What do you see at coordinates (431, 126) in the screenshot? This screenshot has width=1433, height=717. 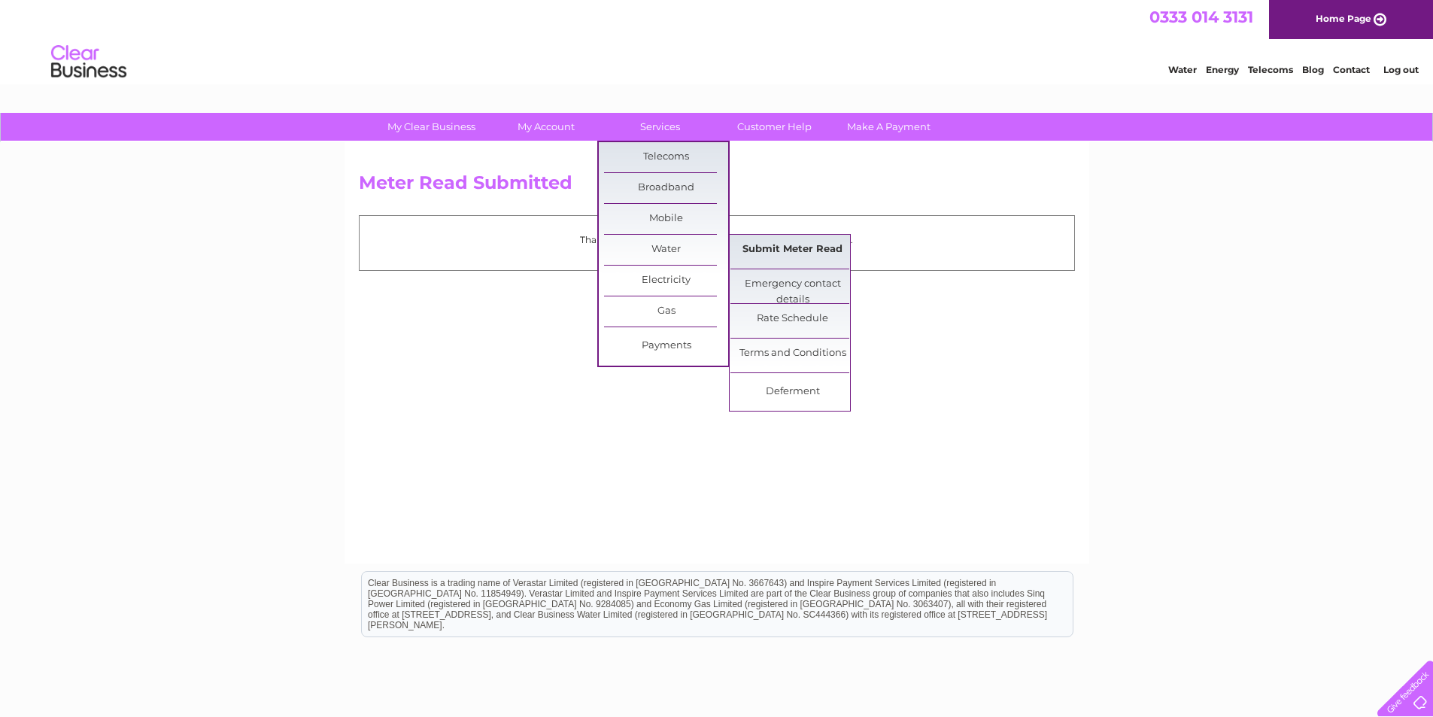 I see `a: My Clear Business` at bounding box center [431, 126].